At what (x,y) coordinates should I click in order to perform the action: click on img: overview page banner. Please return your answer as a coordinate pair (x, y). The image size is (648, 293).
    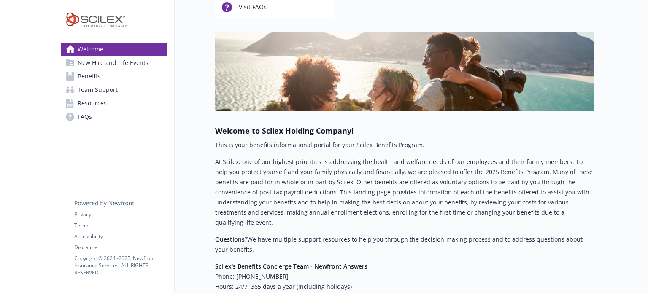
    Looking at the image, I should click on (405, 72).